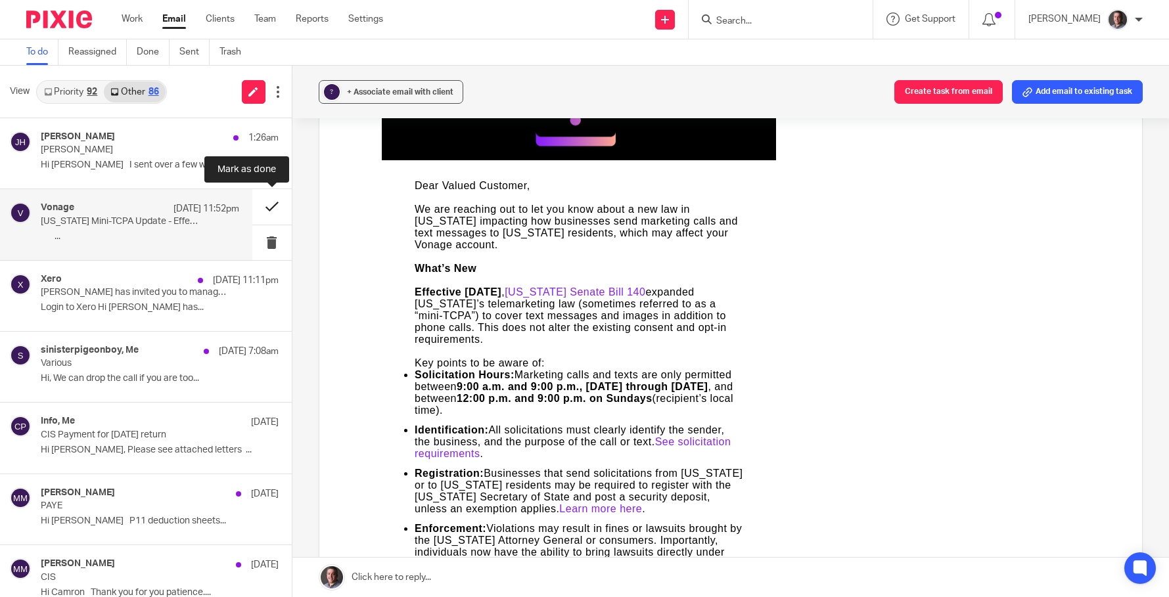 Image resolution: width=1169 pixels, height=597 pixels. I want to click on button: Add email to existing task, so click(1077, 92).